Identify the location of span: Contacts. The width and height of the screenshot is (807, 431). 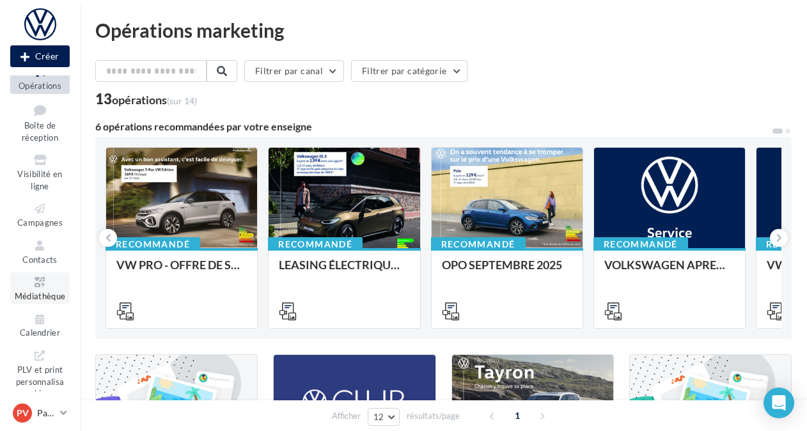
(40, 260).